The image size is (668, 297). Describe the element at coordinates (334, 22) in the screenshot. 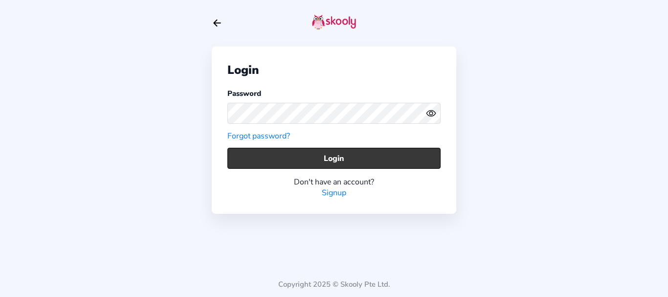

I see `img: skooly-logo.png` at that location.